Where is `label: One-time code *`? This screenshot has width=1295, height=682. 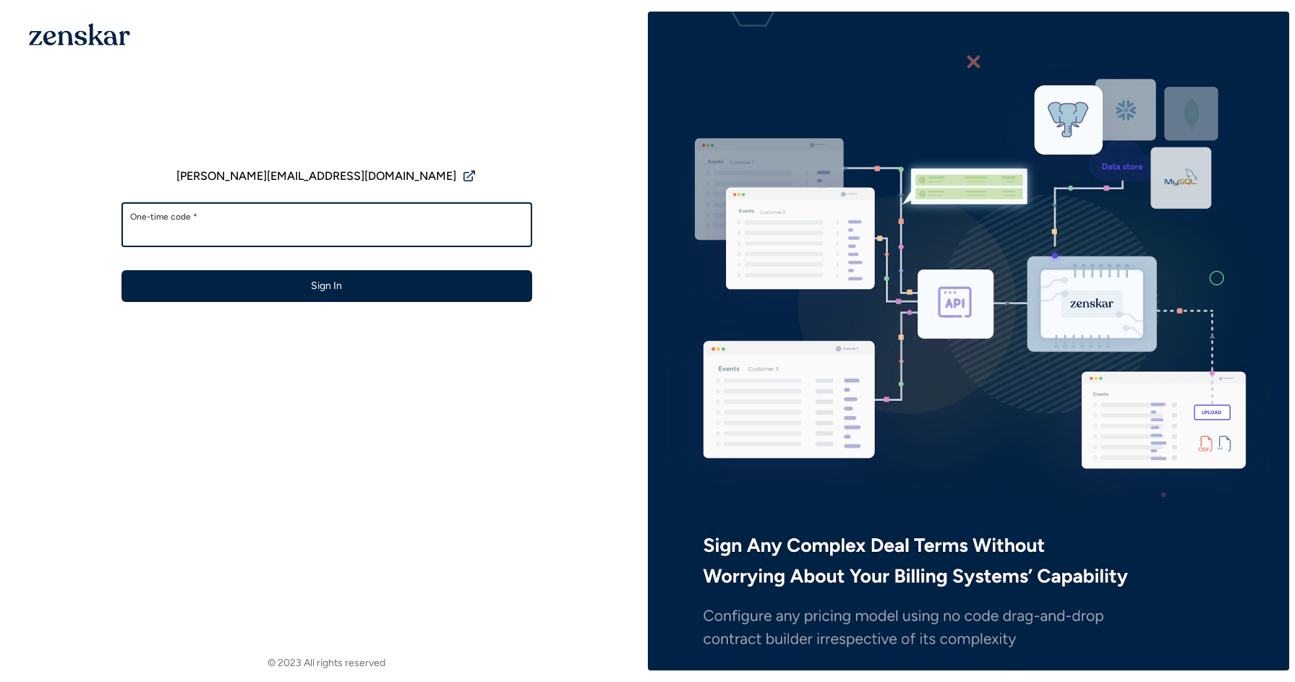
label: One-time code * is located at coordinates (327, 217).